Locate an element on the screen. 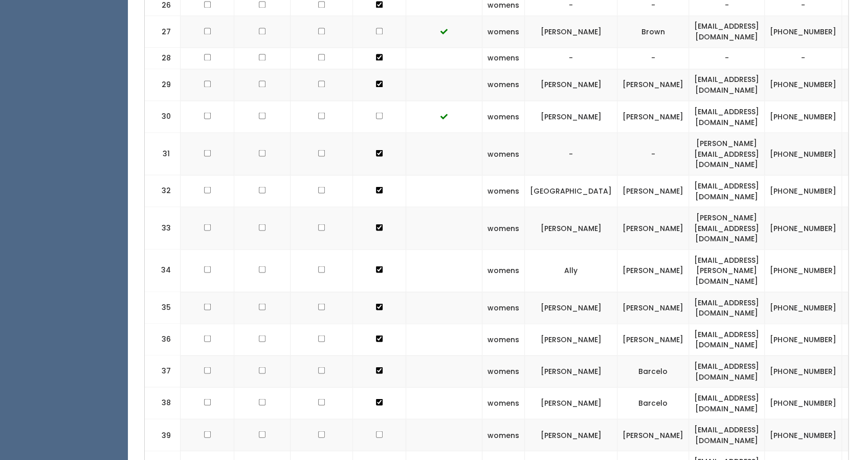 The width and height of the screenshot is (865, 460). td: 34 is located at coordinates (163, 270).